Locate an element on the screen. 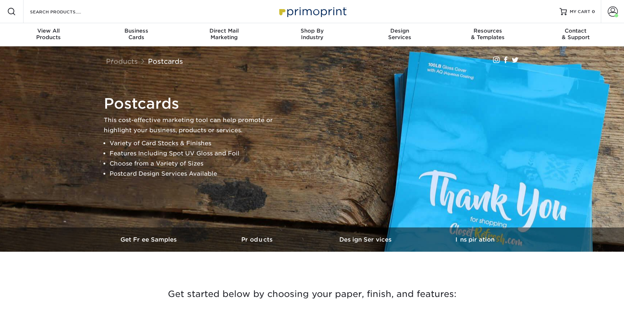 The height and width of the screenshot is (314, 624). span: Contact is located at coordinates (575, 31).